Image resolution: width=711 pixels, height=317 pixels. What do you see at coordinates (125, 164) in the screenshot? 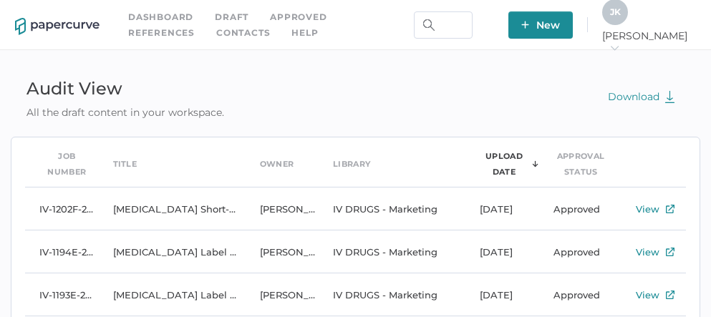
I see `div: Title` at bounding box center [125, 164].